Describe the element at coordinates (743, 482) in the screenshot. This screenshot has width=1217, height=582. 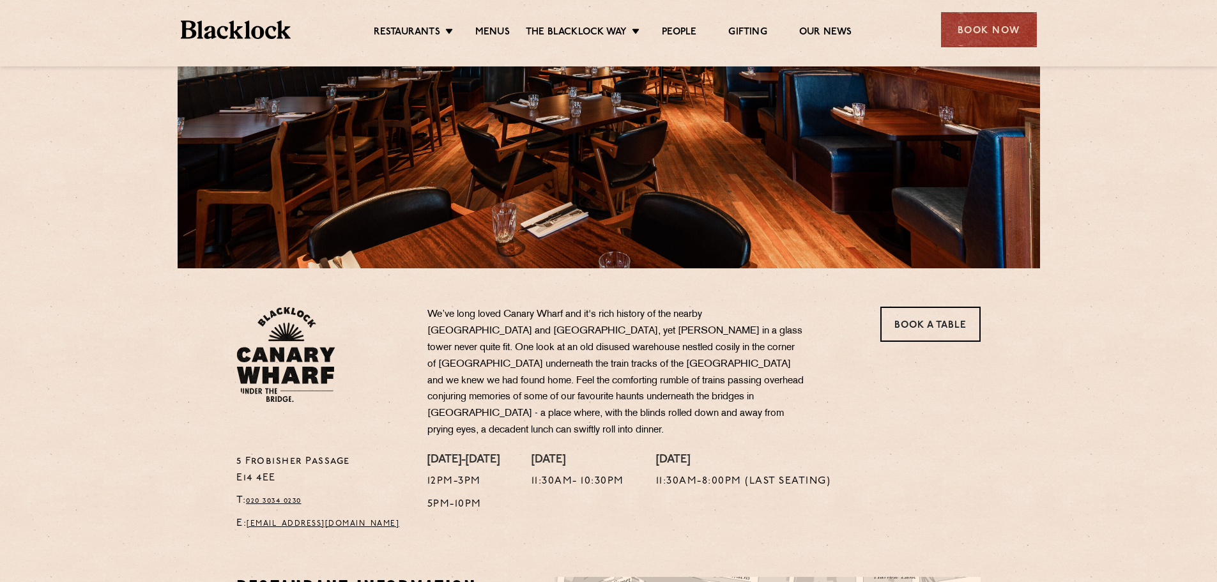
I see `p: 11:30am-8:00pm (Last Seating)` at that location.